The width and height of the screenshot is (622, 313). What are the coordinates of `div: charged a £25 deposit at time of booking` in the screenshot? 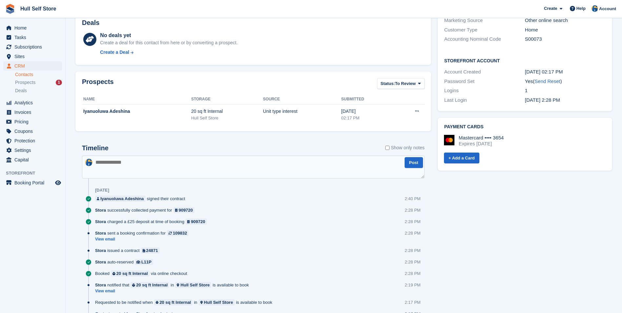 It's located at (153, 221).